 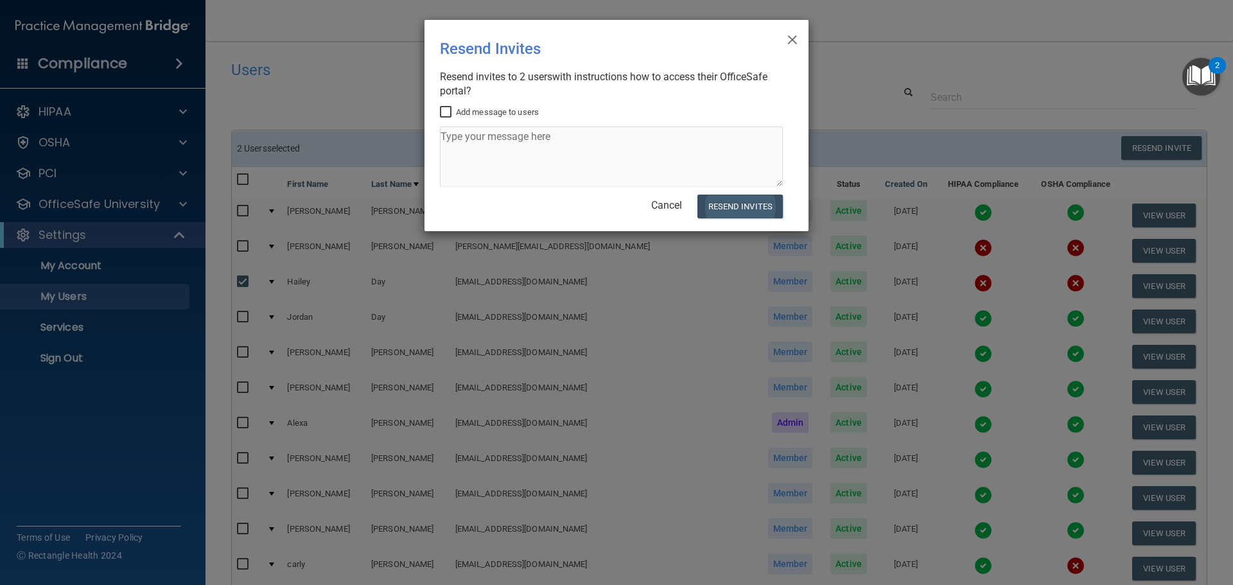 What do you see at coordinates (590, 49) in the screenshot?
I see `div: Resend Invites` at bounding box center [590, 49].